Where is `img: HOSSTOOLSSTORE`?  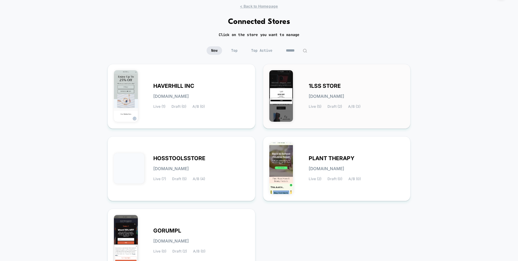
img: HOSSTOOLSSTORE is located at coordinates (129, 168).